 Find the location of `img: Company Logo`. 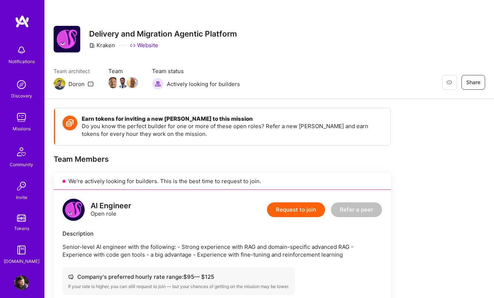

img: Company Logo is located at coordinates (67, 39).